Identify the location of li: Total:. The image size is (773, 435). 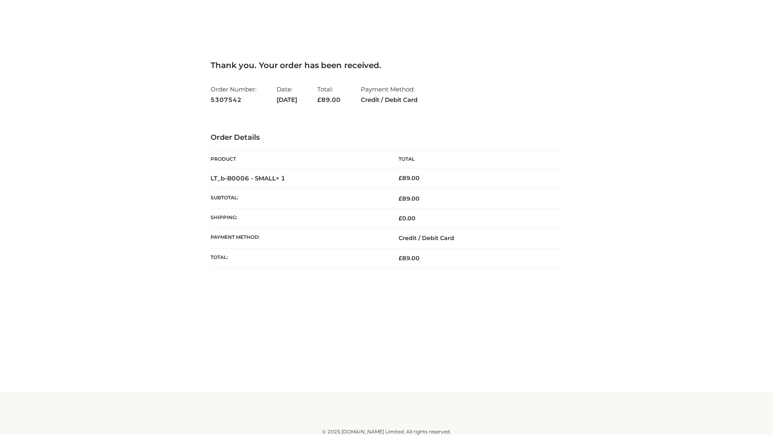
(329, 94).